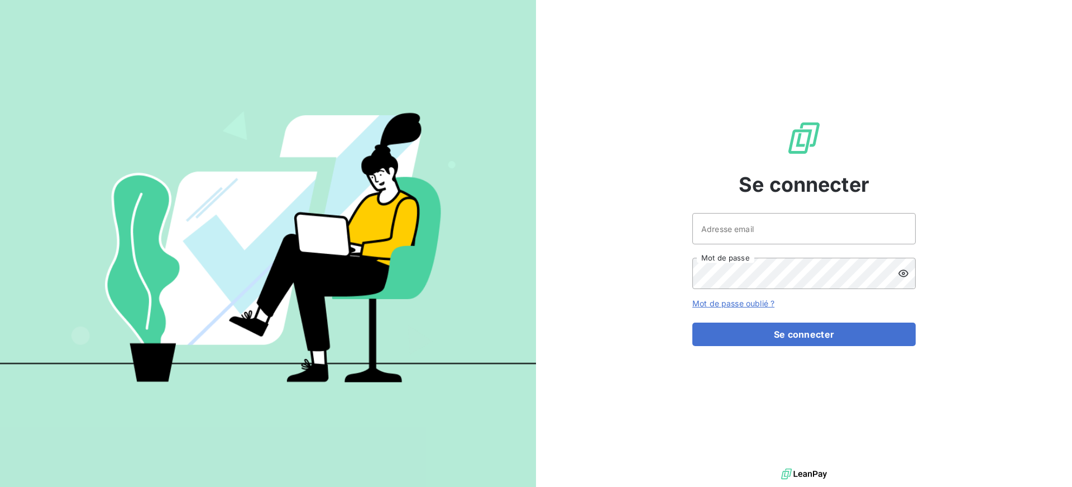 This screenshot has width=1072, height=487. What do you see at coordinates (733, 303) in the screenshot?
I see `a: Mot de passe oublié ?` at bounding box center [733, 303].